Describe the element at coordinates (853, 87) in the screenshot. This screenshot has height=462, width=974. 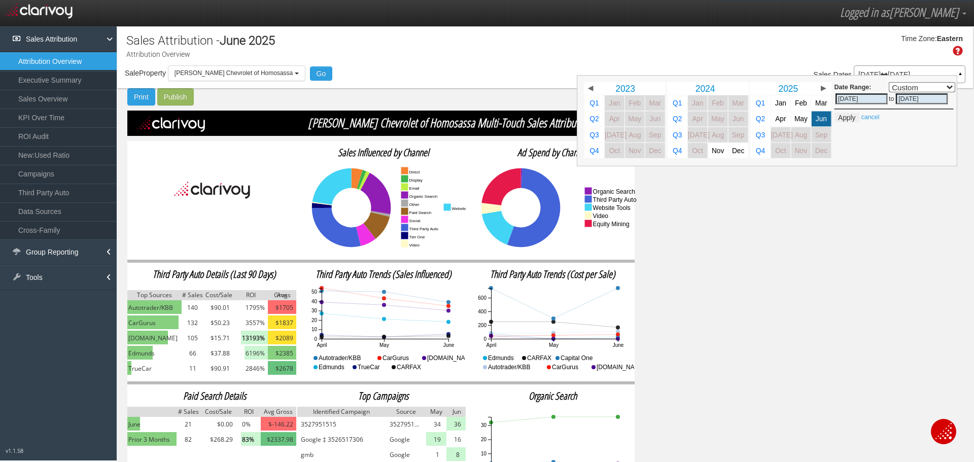
I see `b: Date Range:` at that location.